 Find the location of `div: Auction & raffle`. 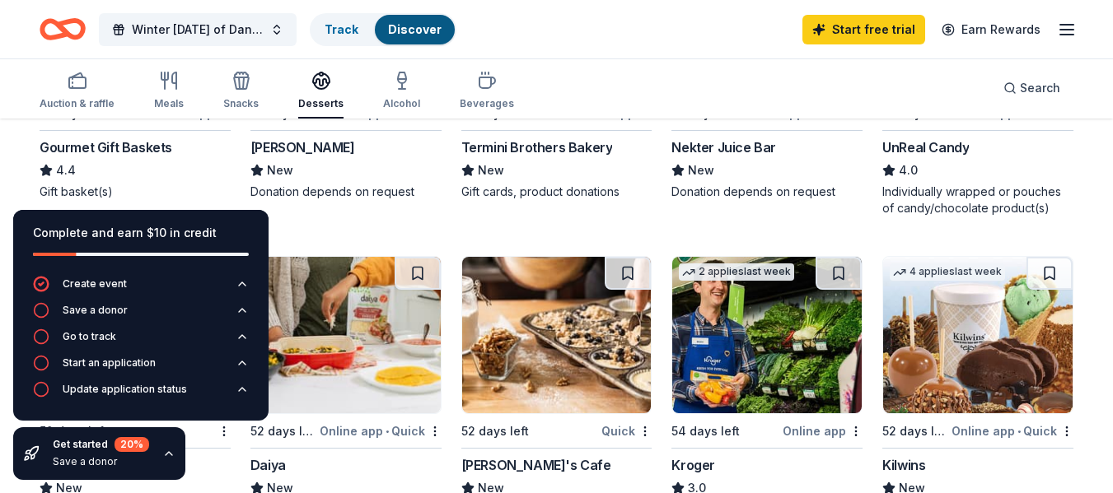

div: Auction & raffle is located at coordinates (77, 104).